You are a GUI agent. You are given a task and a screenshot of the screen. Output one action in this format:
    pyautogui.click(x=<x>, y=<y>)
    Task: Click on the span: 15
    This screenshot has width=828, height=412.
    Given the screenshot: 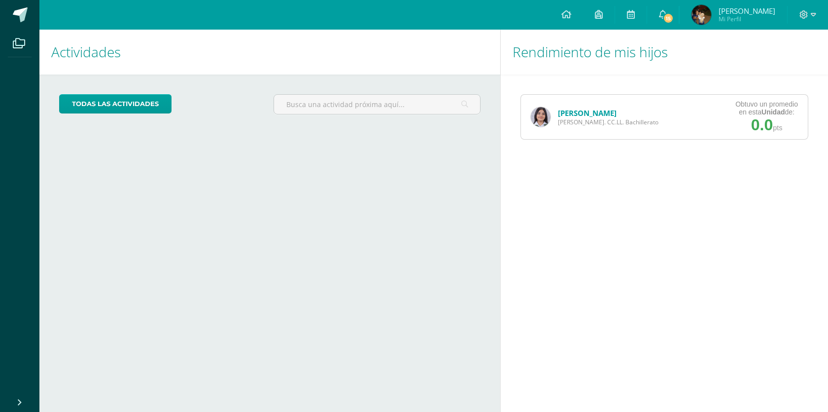 What is the action you would take?
    pyautogui.click(x=668, y=18)
    